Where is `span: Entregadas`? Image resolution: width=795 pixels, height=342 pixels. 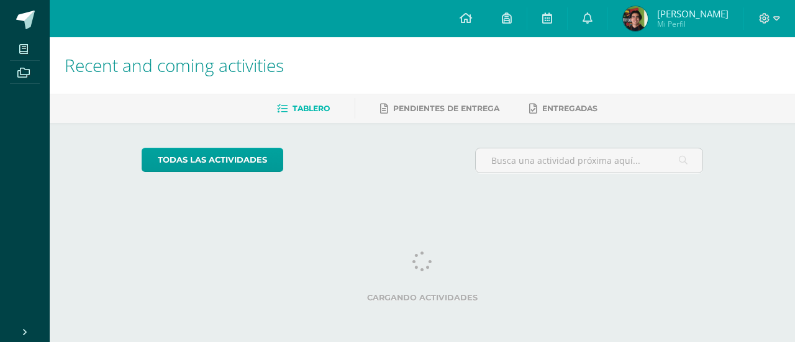 span: Entregadas is located at coordinates (569, 108).